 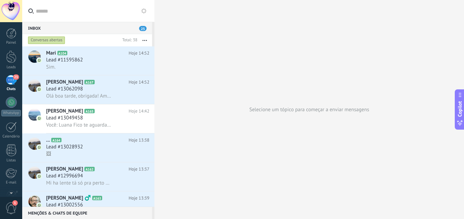 I want to click on span: Sim., so click(x=51, y=67).